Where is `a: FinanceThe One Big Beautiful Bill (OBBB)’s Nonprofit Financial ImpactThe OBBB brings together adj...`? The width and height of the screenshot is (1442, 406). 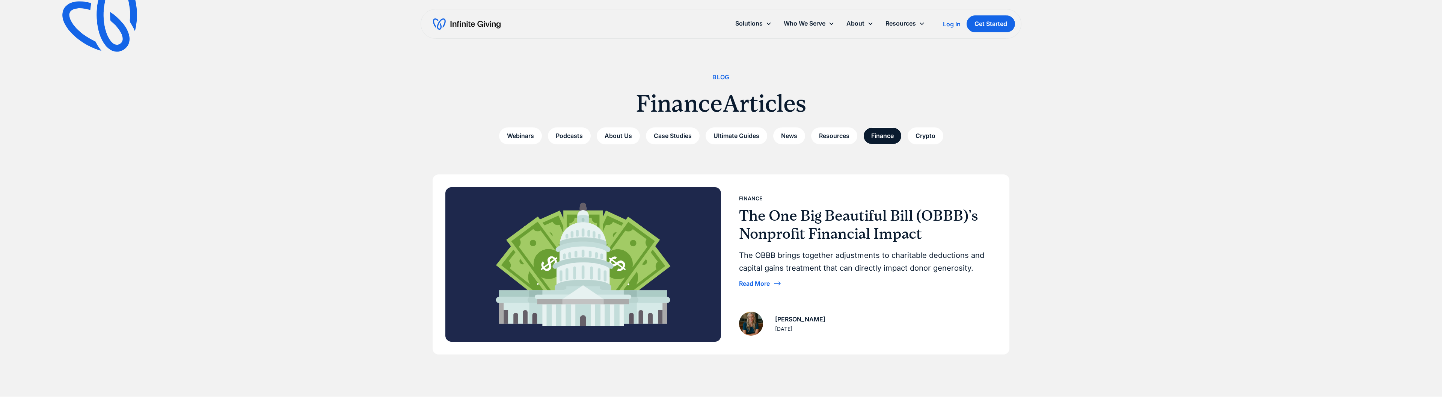
a: FinanceThe One Big Beautiful Bill (OBBB)’s Nonprofit Financial ImpactThe OBBB brings together adj... is located at coordinates (721, 264).